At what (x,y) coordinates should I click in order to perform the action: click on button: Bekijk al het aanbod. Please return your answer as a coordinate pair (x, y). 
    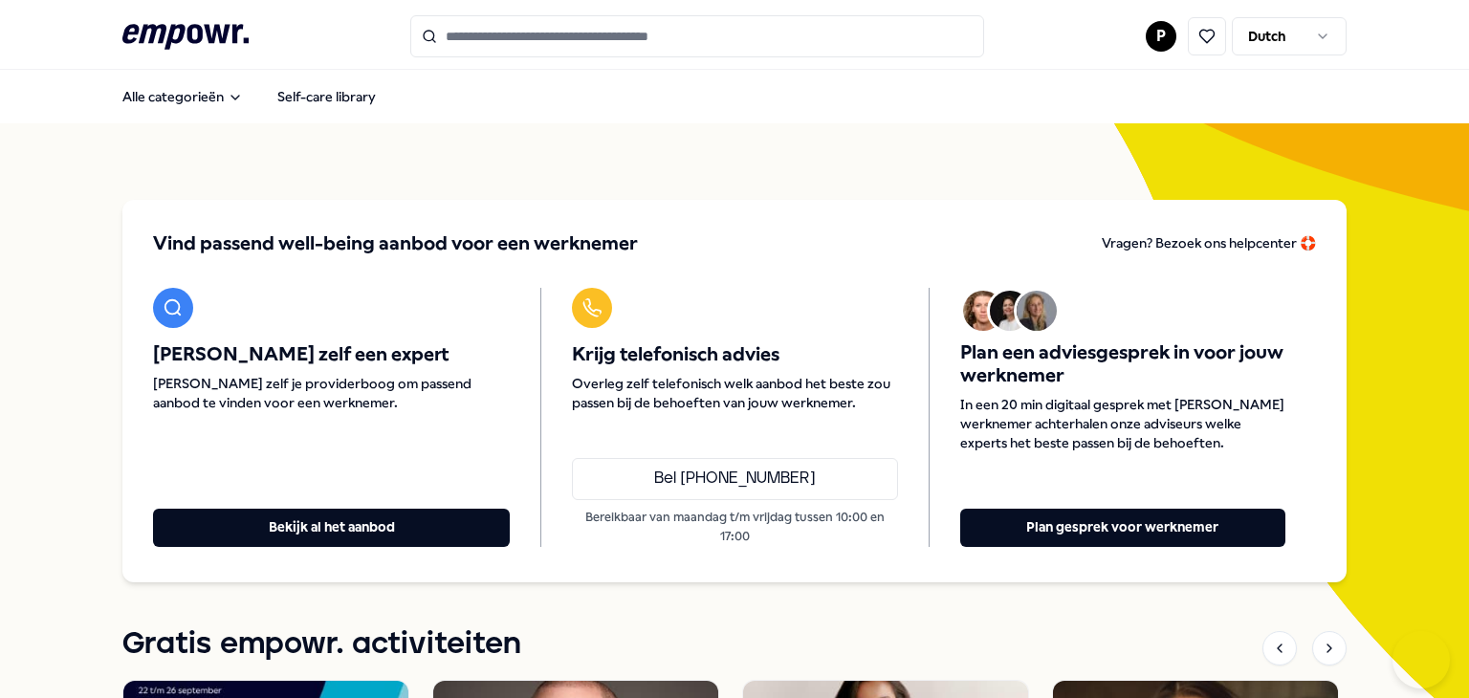
    Looking at the image, I should click on (331, 528).